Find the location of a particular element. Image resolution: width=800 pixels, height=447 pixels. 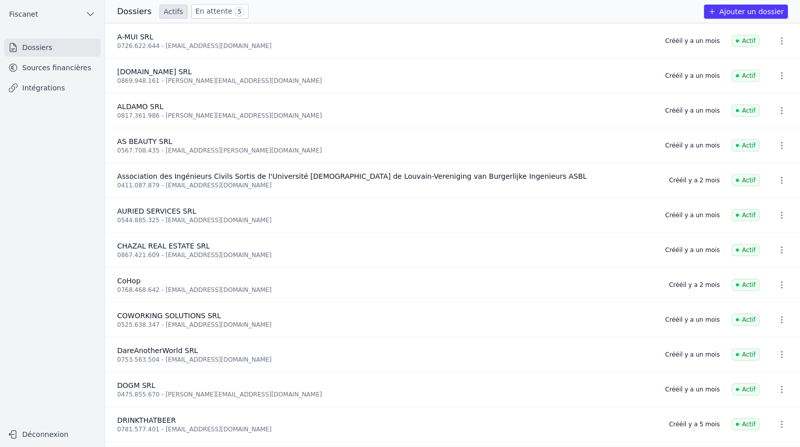

span: DOGM SRL is located at coordinates (136, 385).